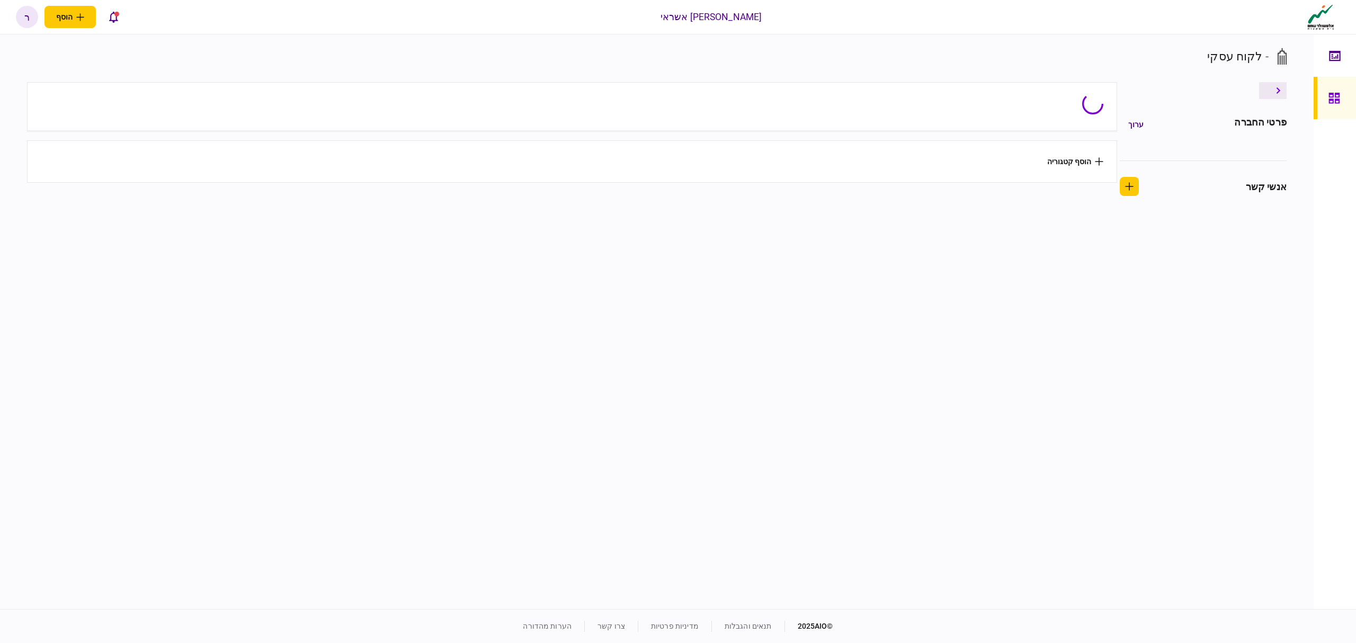 The height and width of the screenshot is (643, 1356). Describe the element at coordinates (27, 17) in the screenshot. I see `div: ר` at that location.